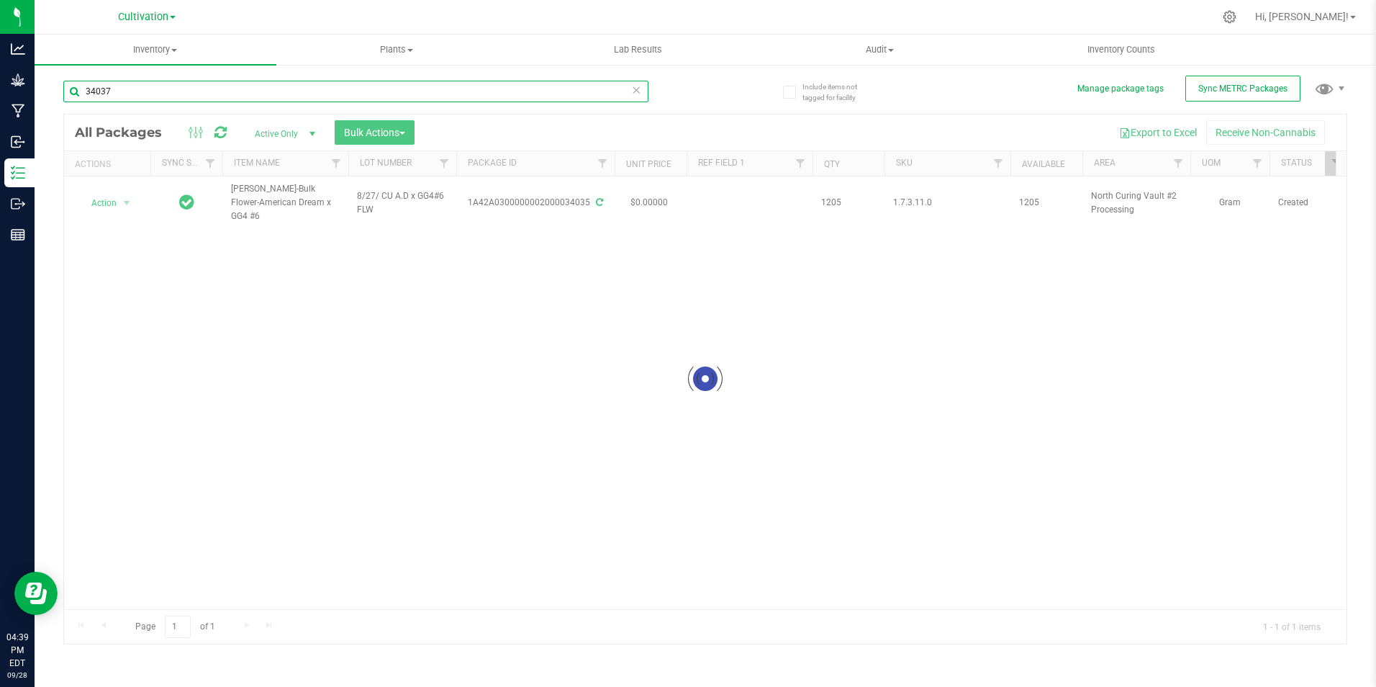 This screenshot has height=687, width=1376. Describe the element at coordinates (18, 80) in the screenshot. I see `inline-svg: Grow` at that location.